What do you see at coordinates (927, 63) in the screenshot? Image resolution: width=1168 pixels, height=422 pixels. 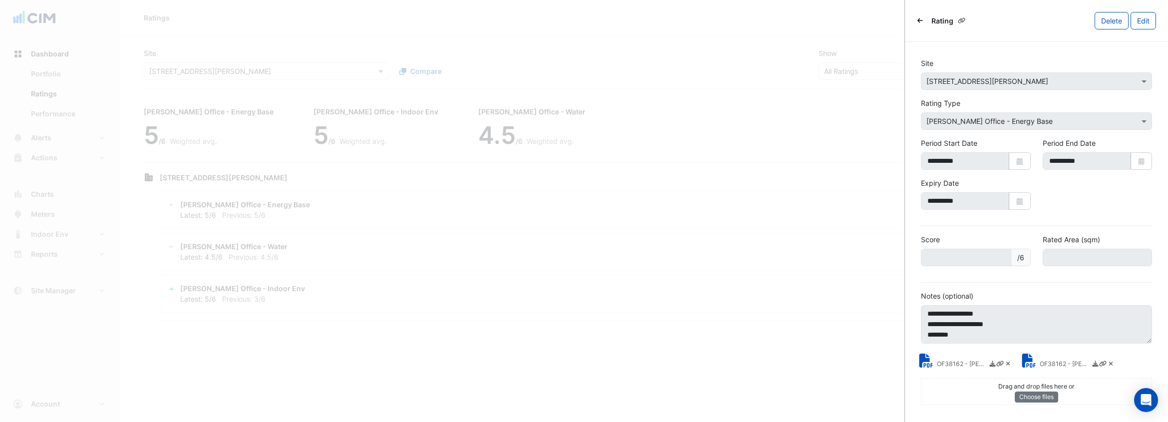 I see `label: Site` at bounding box center [927, 63].